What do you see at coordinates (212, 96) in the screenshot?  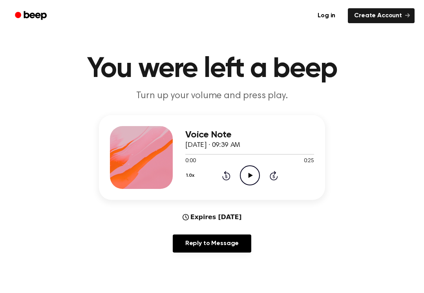 I see `p: Turn up your volume and press play.` at bounding box center [212, 96].